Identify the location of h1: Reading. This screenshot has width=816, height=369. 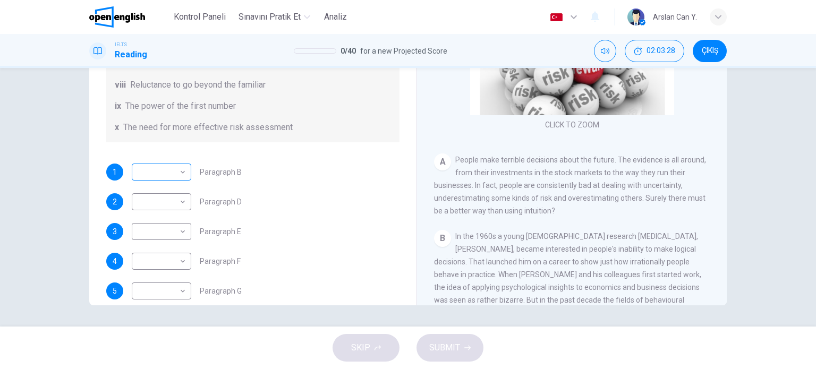
(131, 55).